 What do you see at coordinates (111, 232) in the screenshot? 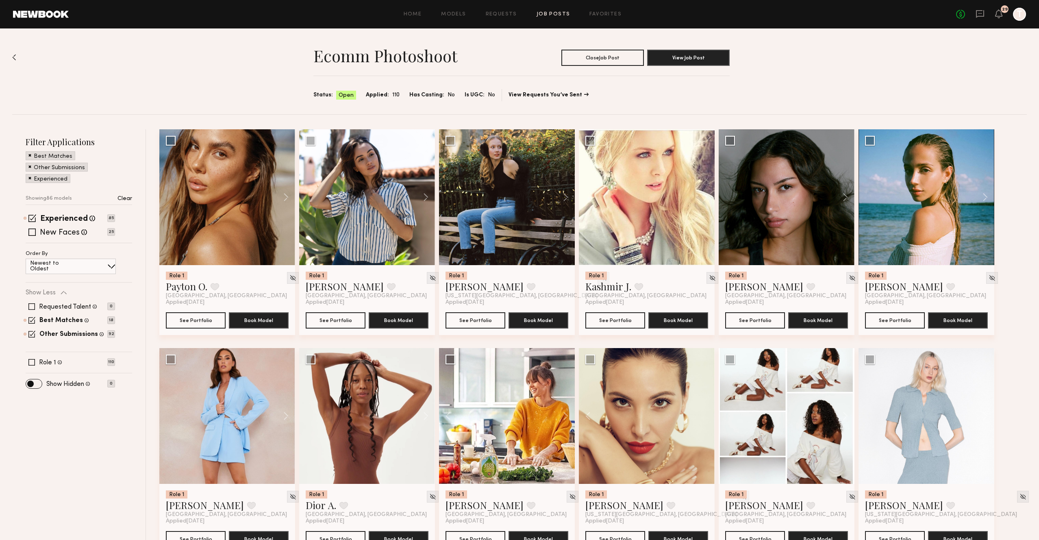
I see `p: 25` at bounding box center [111, 232].